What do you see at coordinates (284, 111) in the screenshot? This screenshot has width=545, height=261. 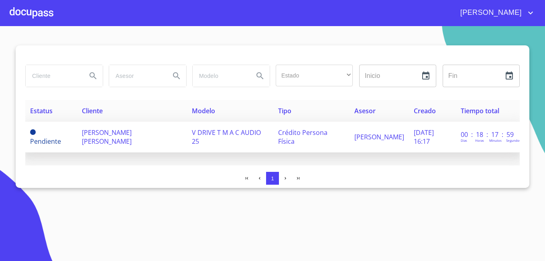 I see `span: Tipo` at bounding box center [284, 111].